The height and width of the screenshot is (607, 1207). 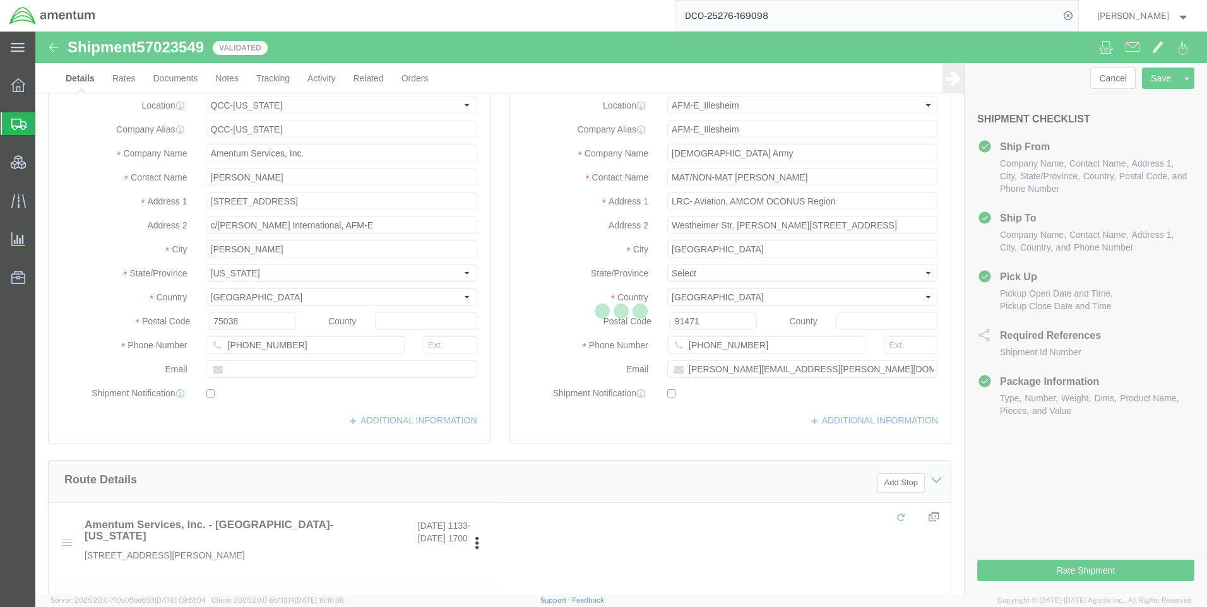 I want to click on span: Client: 2025.20.0-8b113f4, so click(x=278, y=600).